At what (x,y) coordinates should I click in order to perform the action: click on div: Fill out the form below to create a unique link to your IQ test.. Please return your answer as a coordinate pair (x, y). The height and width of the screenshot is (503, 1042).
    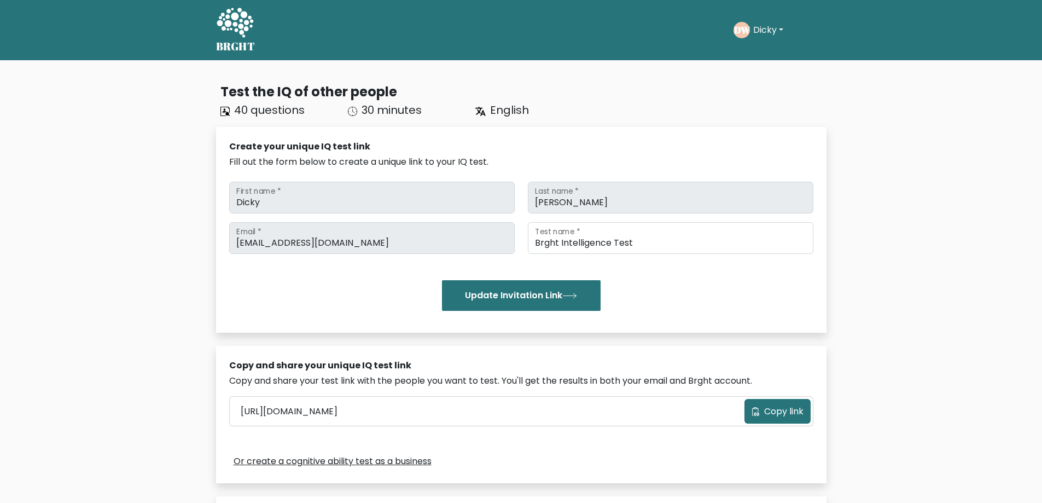
    Looking at the image, I should click on (521, 162).